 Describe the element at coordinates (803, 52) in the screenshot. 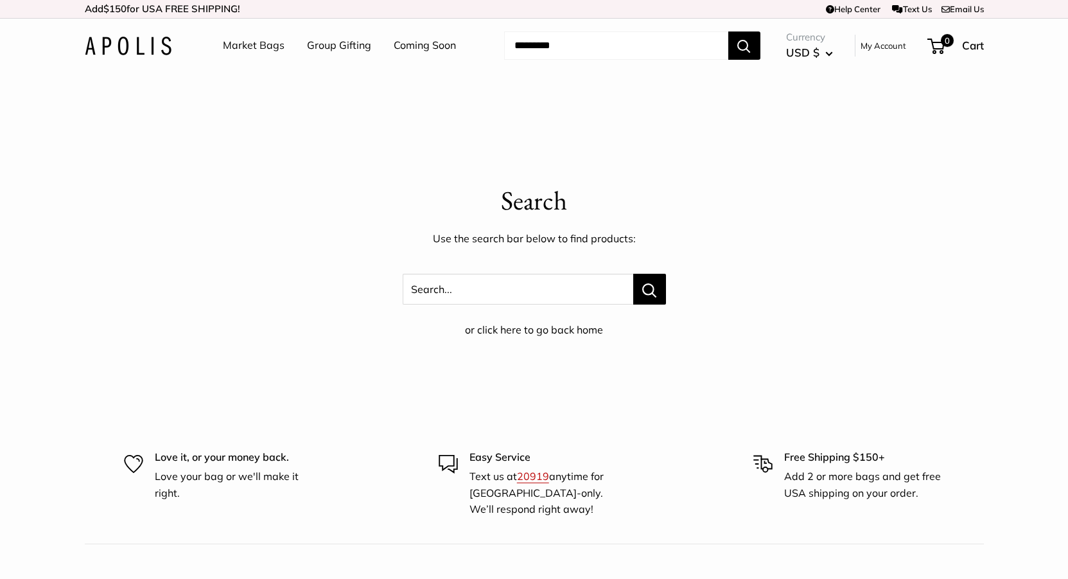

I see `span: USD $` at that location.